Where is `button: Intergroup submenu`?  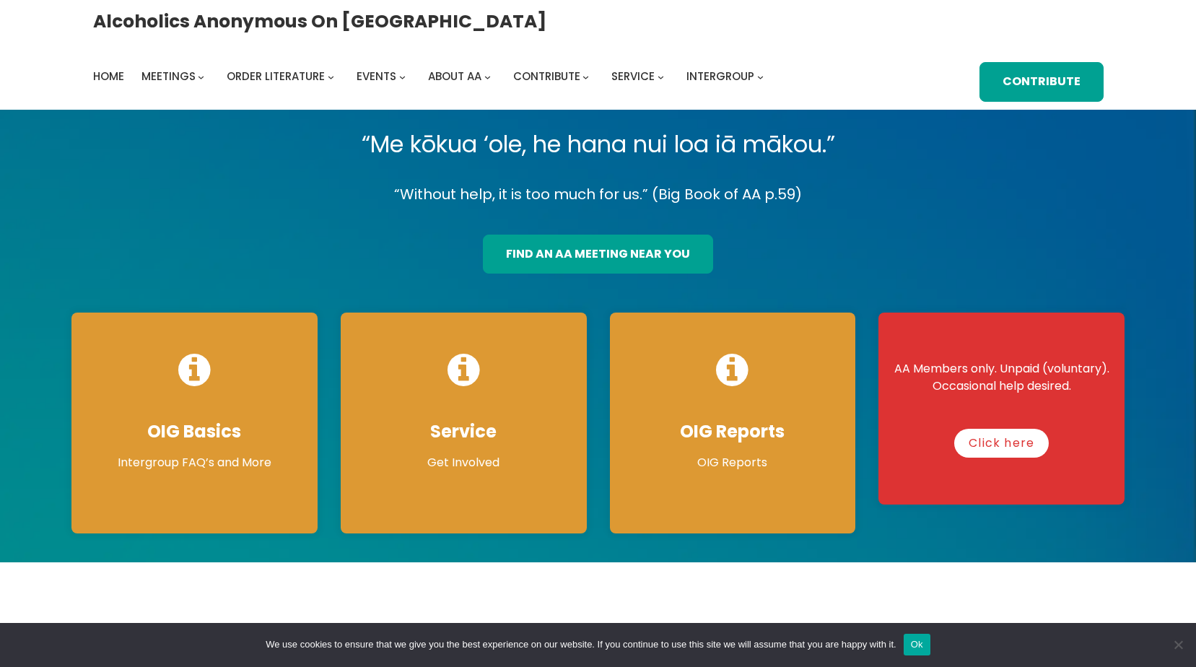 button: Intergroup submenu is located at coordinates (760, 76).